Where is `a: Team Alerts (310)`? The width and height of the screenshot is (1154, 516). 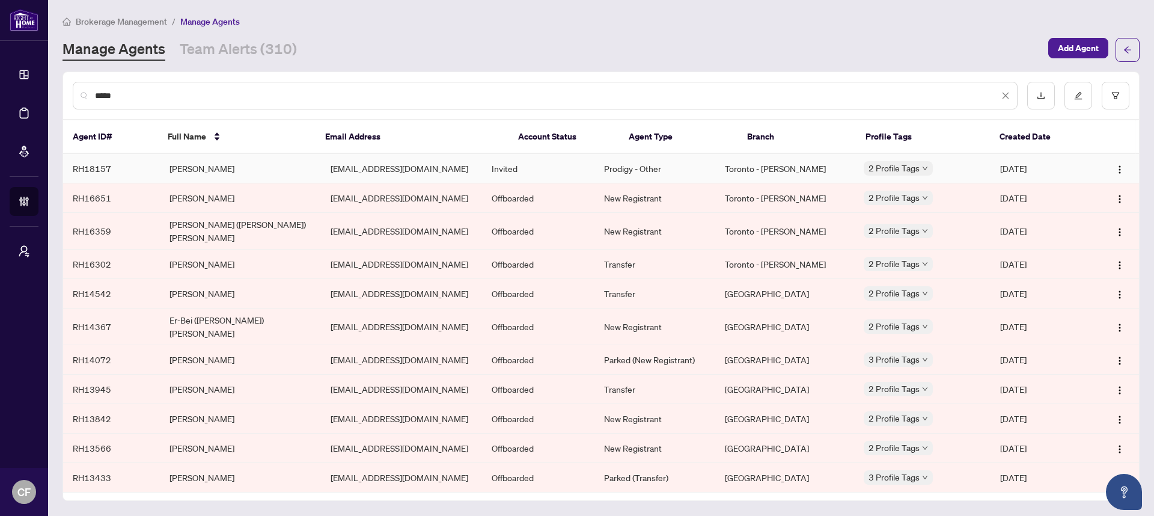 a: Team Alerts (310) is located at coordinates (238, 50).